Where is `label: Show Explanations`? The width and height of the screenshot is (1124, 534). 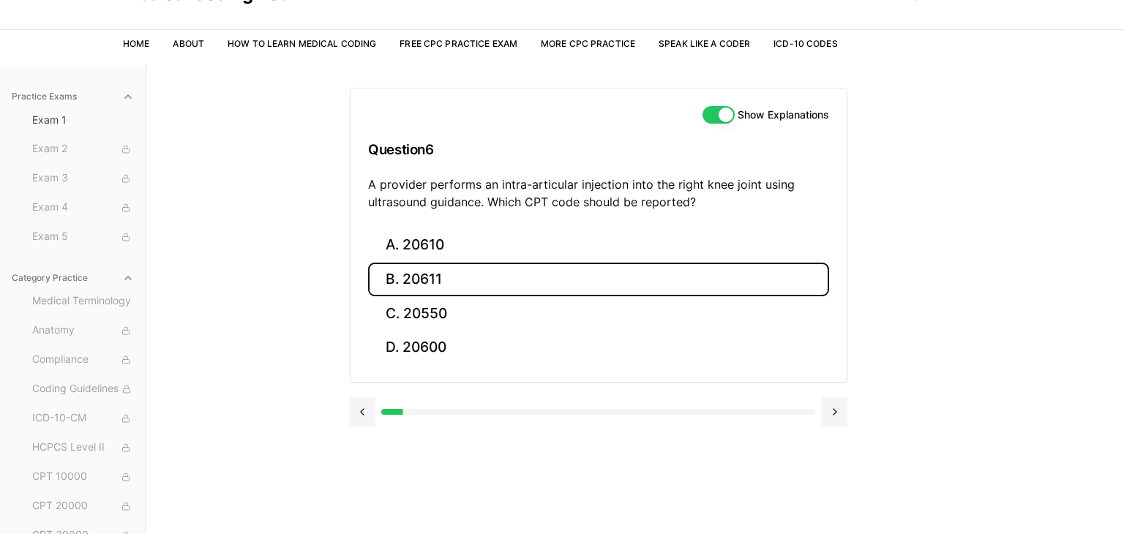
label: Show Explanations is located at coordinates (783, 115).